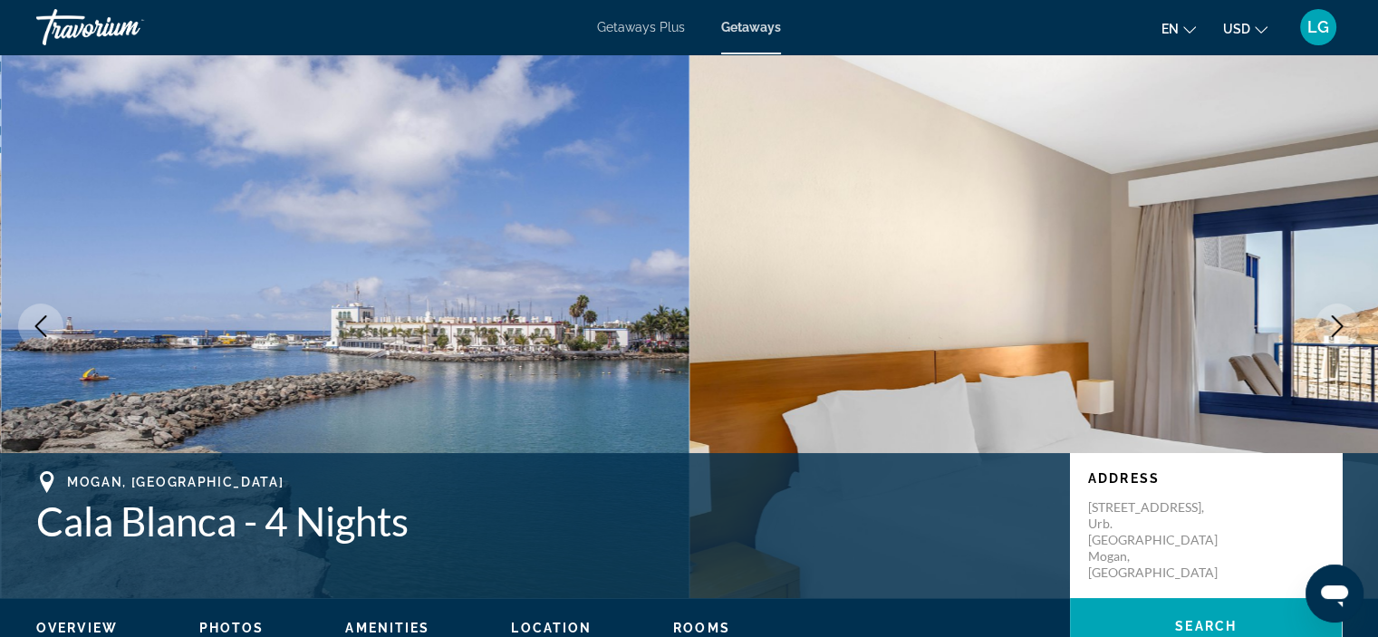 Image resolution: width=1378 pixels, height=637 pixels. I want to click on button: Overview, so click(77, 628).